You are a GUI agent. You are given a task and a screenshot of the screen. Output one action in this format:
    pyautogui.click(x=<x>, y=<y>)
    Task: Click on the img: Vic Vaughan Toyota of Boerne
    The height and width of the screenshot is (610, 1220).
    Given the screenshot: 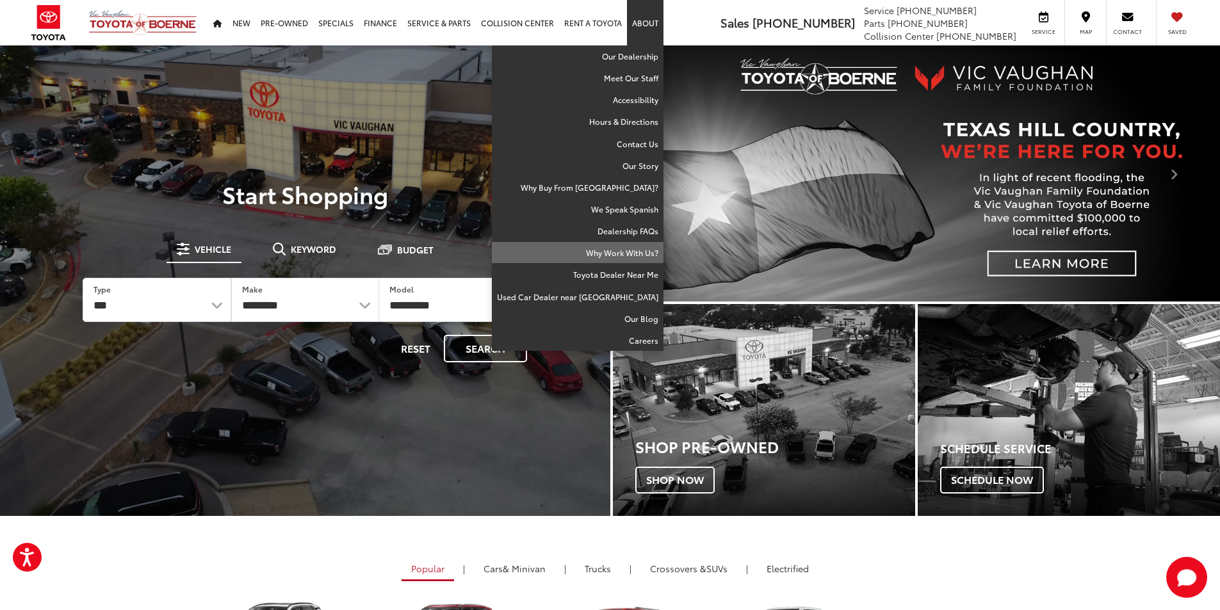 What is the action you would take?
    pyautogui.click(x=143, y=22)
    